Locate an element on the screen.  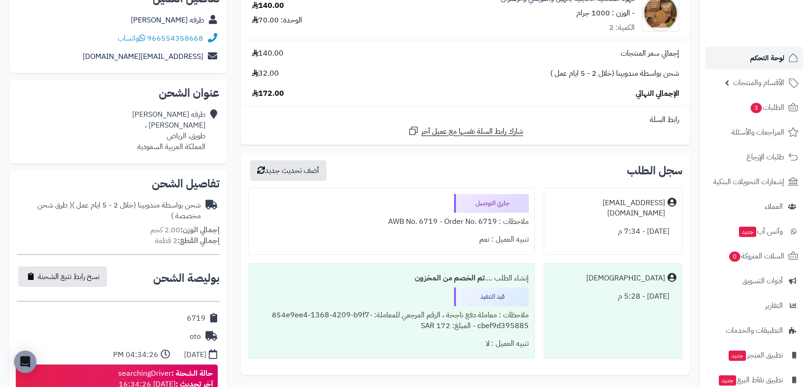
div: الكمية: 2 is located at coordinates (622, 28).